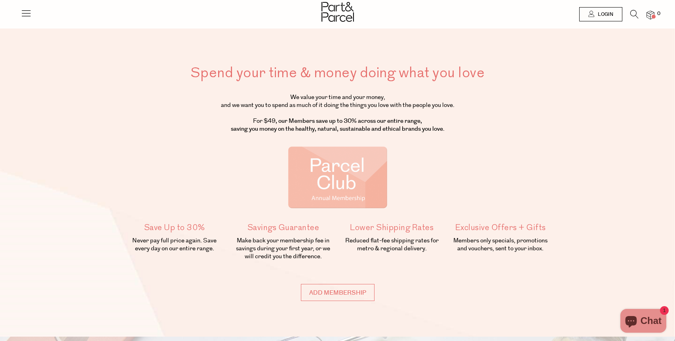  Describe the element at coordinates (338, 113) in the screenshot. I see `p: We value your time and your money, and we want you to spend as much of it doing the things you lo...` at that location.